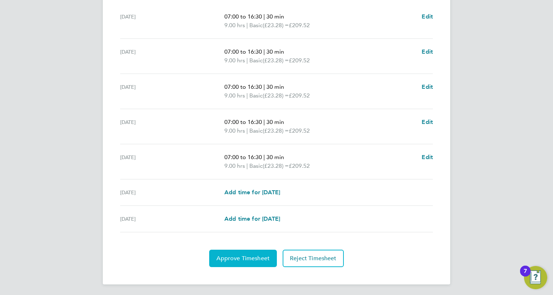  I want to click on div: 7, so click(525, 276).